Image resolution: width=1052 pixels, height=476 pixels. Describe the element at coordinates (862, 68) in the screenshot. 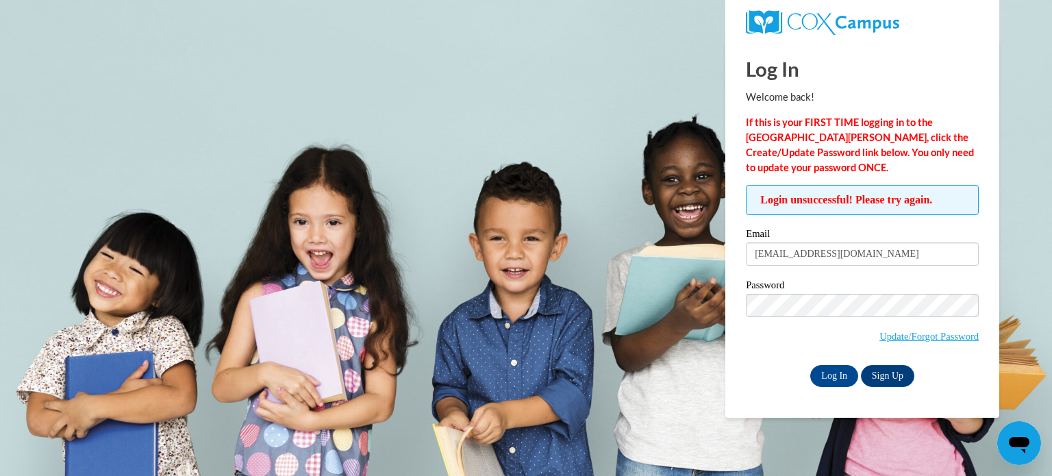

I see `h1: Log In` at that location.